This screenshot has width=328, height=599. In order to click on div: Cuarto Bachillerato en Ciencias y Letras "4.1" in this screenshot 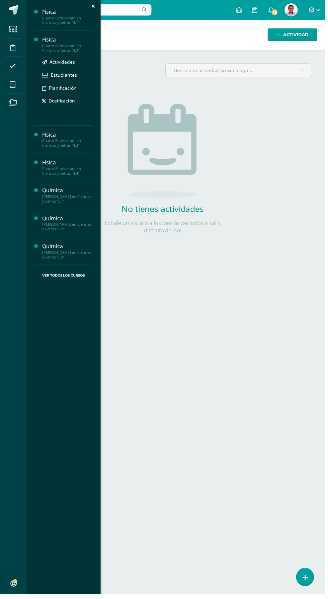, I will do `click(68, 20)`.